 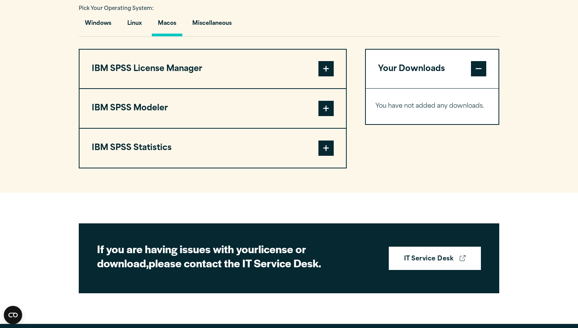 I want to click on h2: If you are having issues with your please contact the IT Service Desk., so click(x=231, y=256).